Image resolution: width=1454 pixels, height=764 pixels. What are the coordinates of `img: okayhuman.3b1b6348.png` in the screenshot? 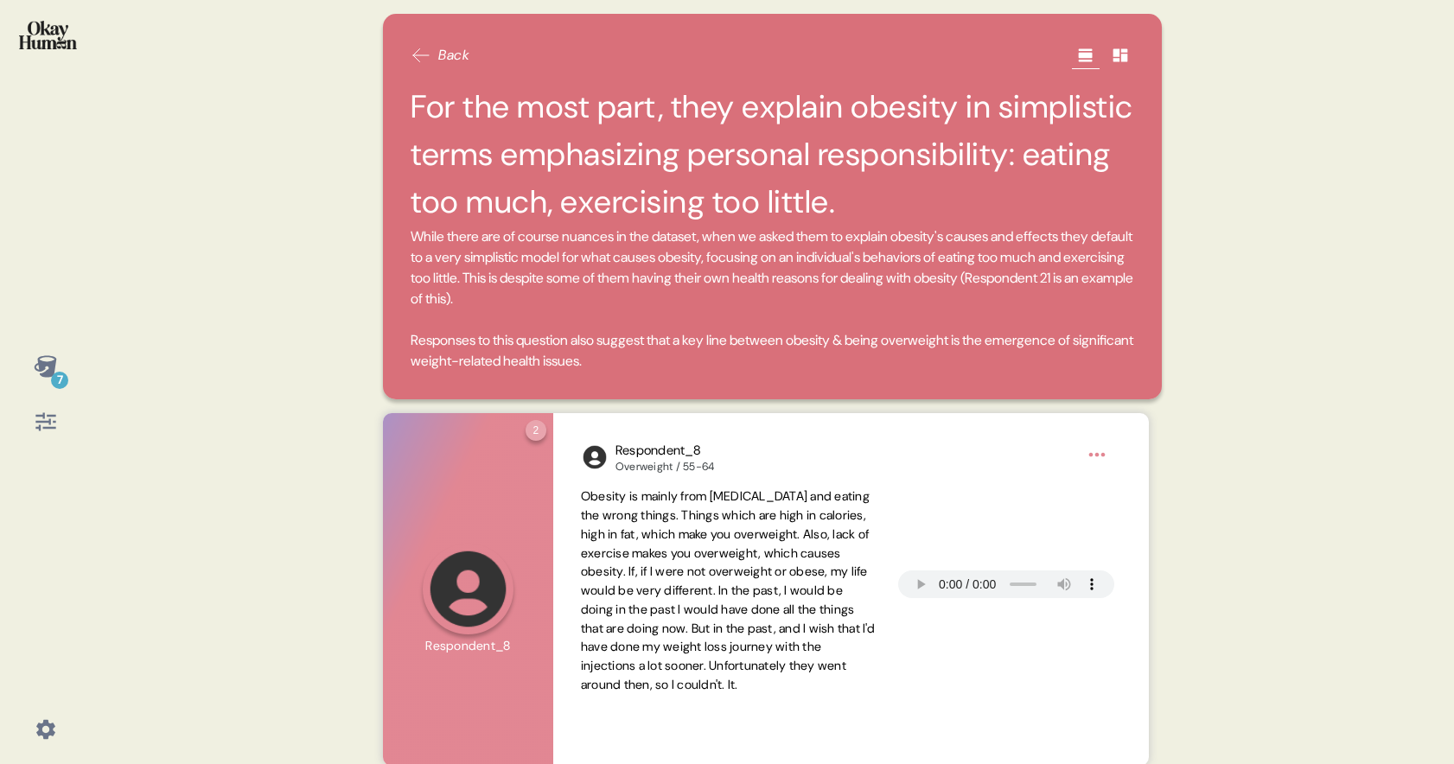 It's located at (48, 35).